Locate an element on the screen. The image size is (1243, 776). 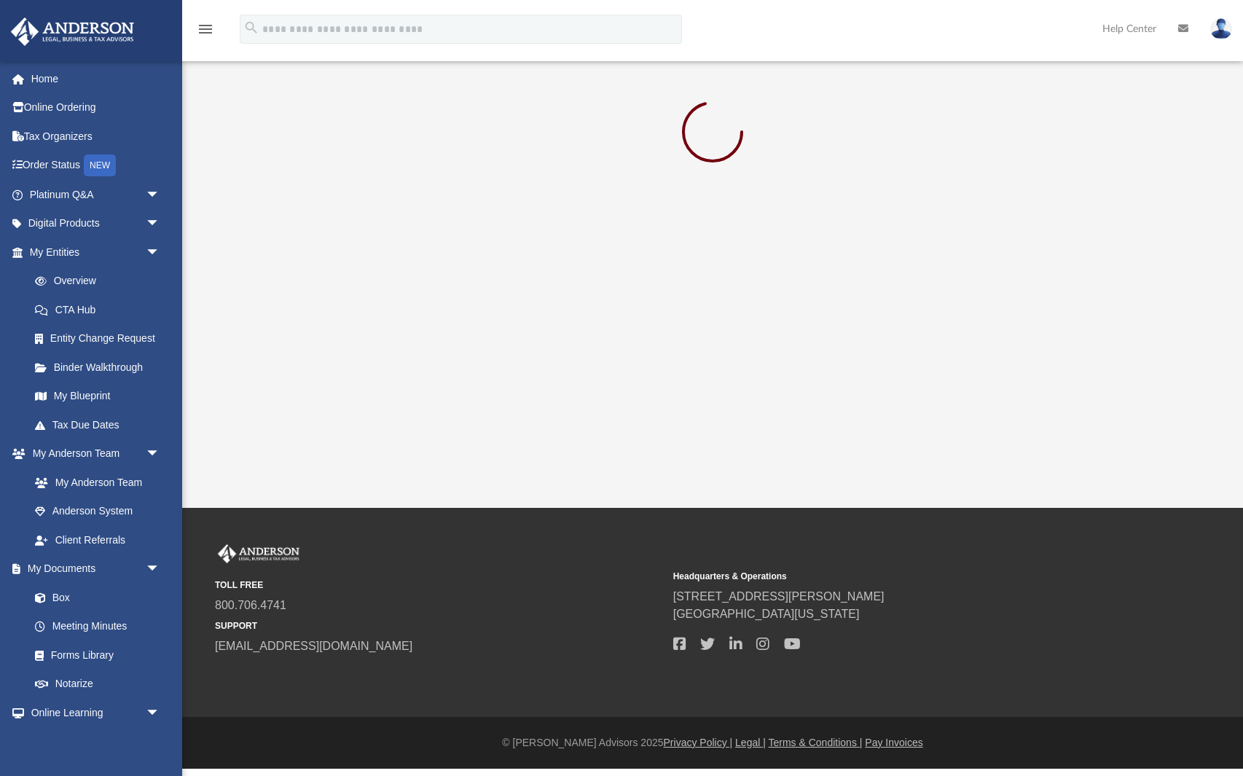
i: search is located at coordinates (251, 28).